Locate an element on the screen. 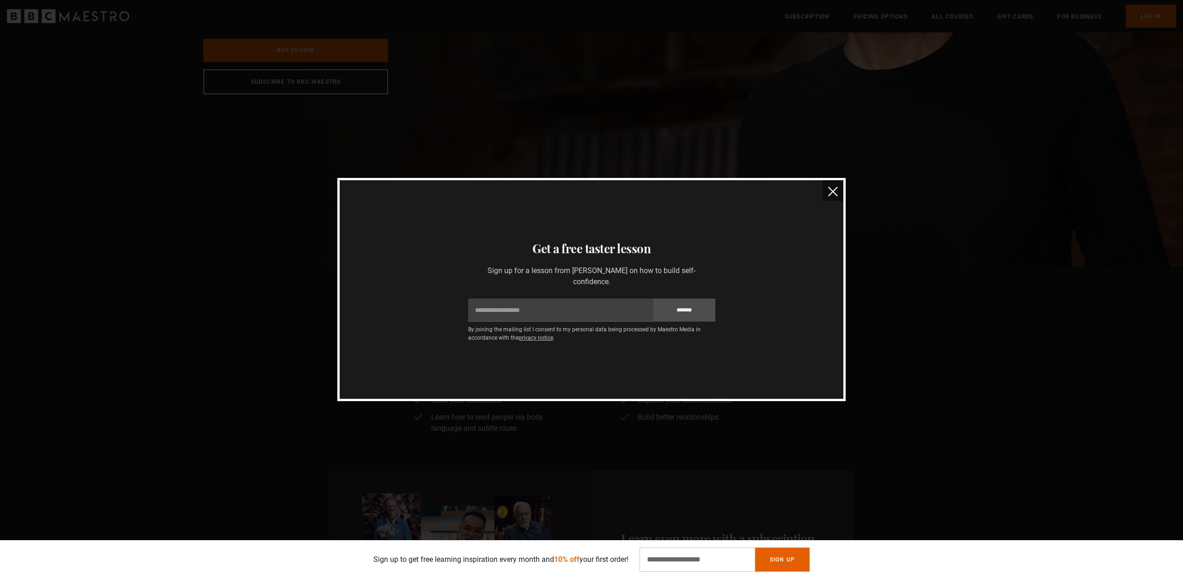  a: privacy notice is located at coordinates (536, 338).